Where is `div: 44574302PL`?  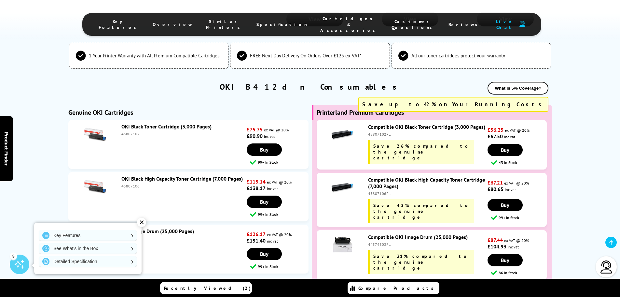 div: 44574302PL is located at coordinates (427, 244).